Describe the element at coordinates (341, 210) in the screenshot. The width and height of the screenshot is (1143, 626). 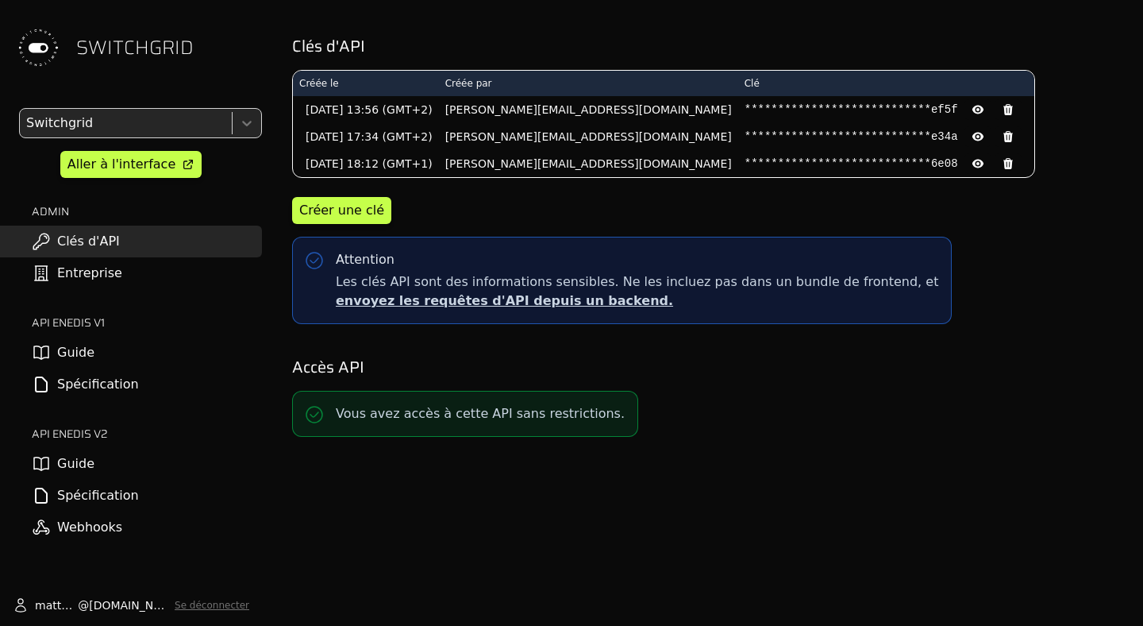
I see `div: Créer une clé` at that location.